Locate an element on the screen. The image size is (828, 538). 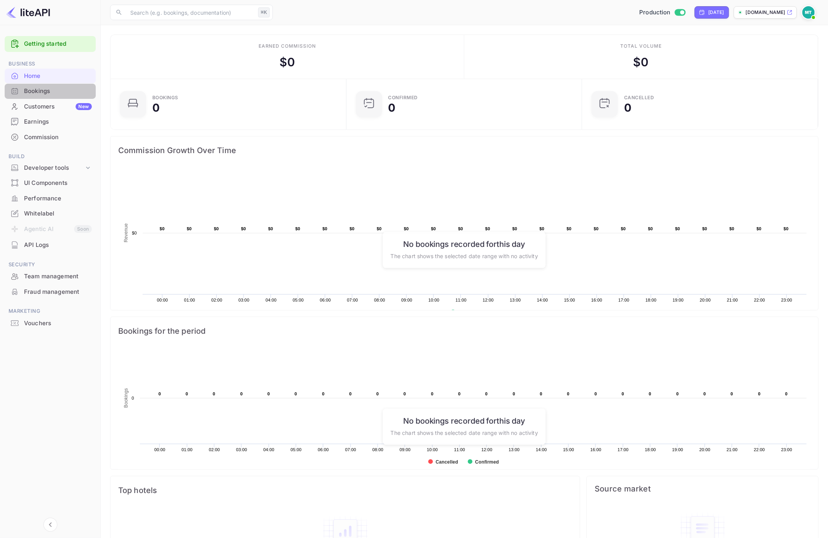
text: 19:00 is located at coordinates (677, 450).